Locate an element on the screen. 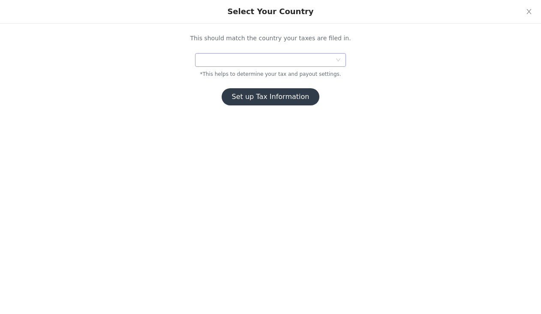 The image size is (541, 314). p: *This helps to determine your tax and payout settings. is located at coordinates (270, 74).